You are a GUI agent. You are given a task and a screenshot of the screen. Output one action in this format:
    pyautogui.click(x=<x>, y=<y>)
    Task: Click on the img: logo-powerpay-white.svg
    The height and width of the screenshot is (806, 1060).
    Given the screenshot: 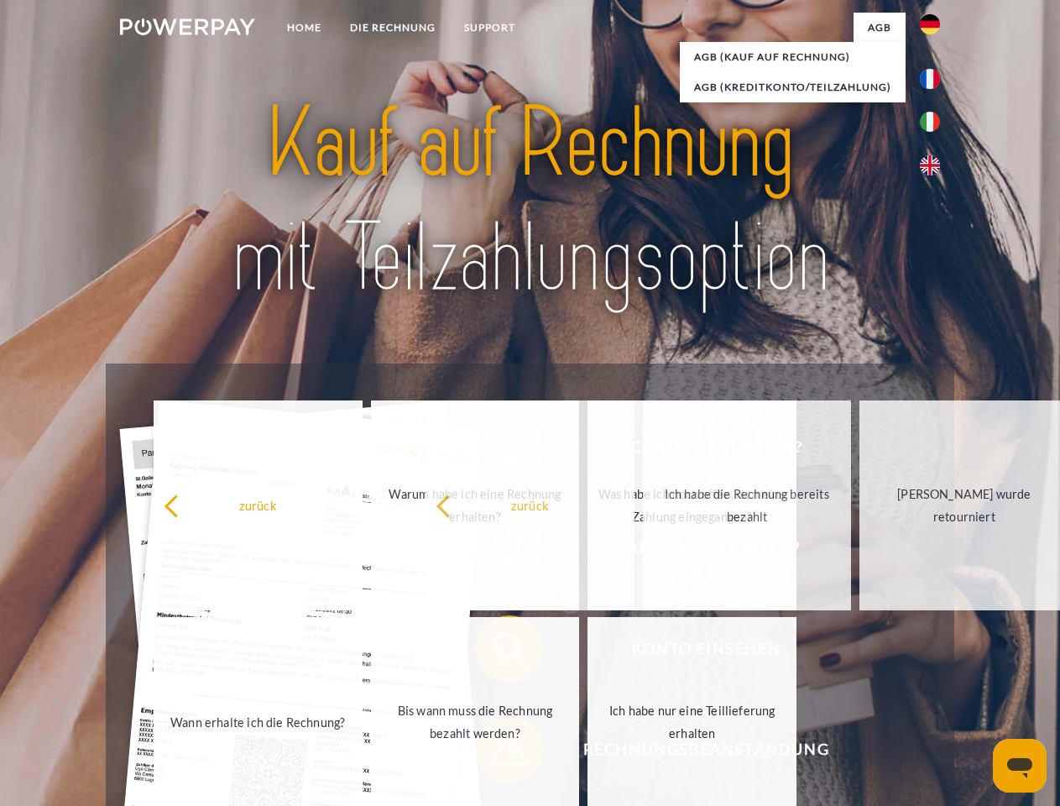 What is the action you would take?
    pyautogui.click(x=187, y=27)
    